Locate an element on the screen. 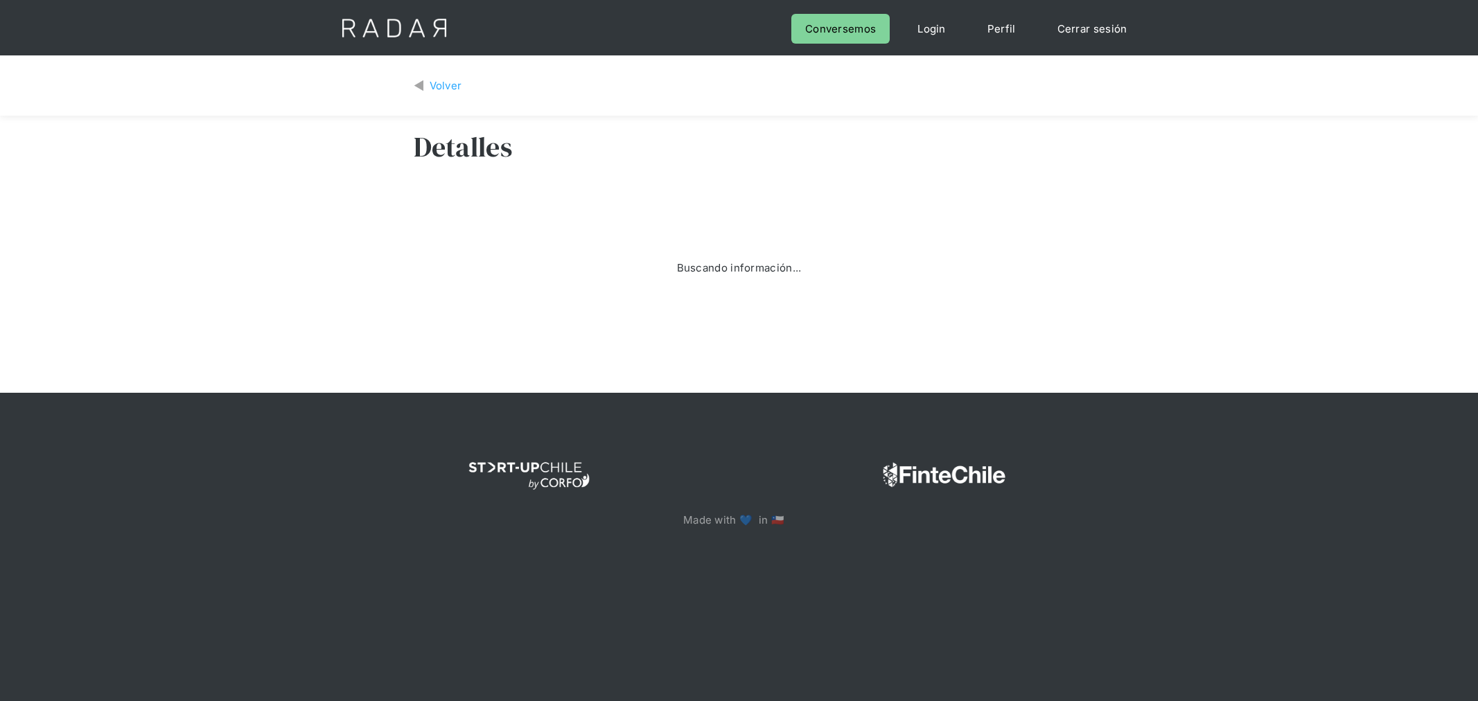 This screenshot has width=1478, height=701. p: Made with 💙 in 🇨🇱 is located at coordinates (739, 520).